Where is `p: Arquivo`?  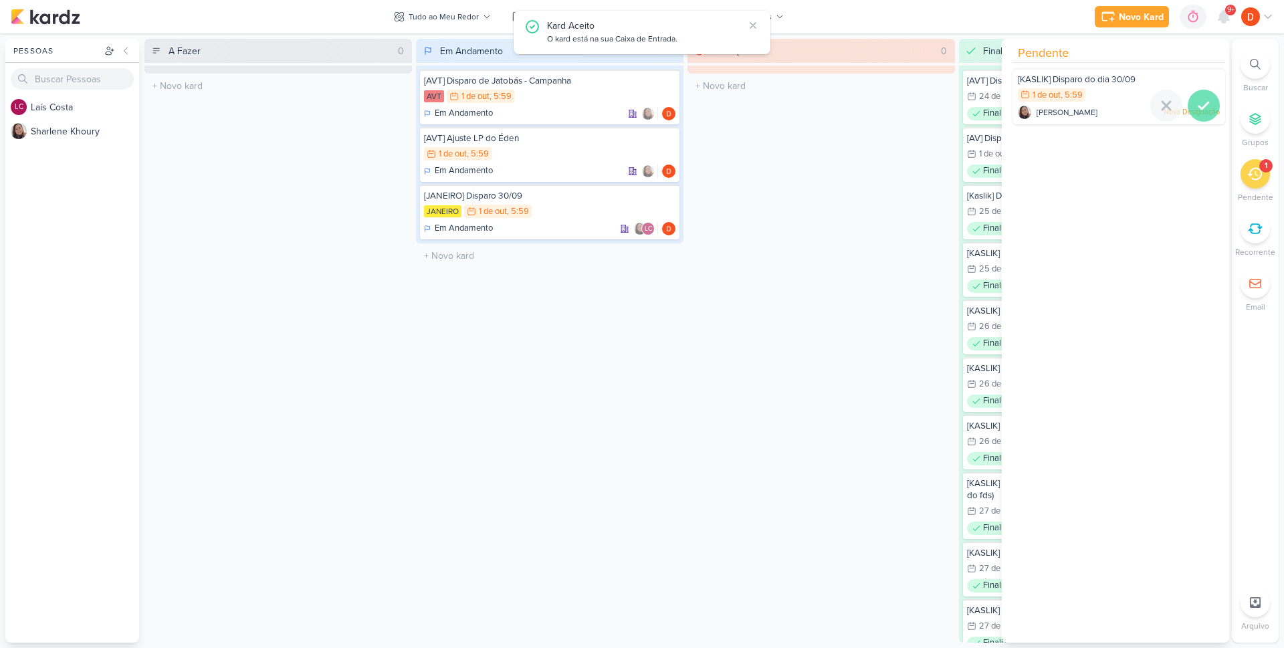 p: Arquivo is located at coordinates (1255, 626).